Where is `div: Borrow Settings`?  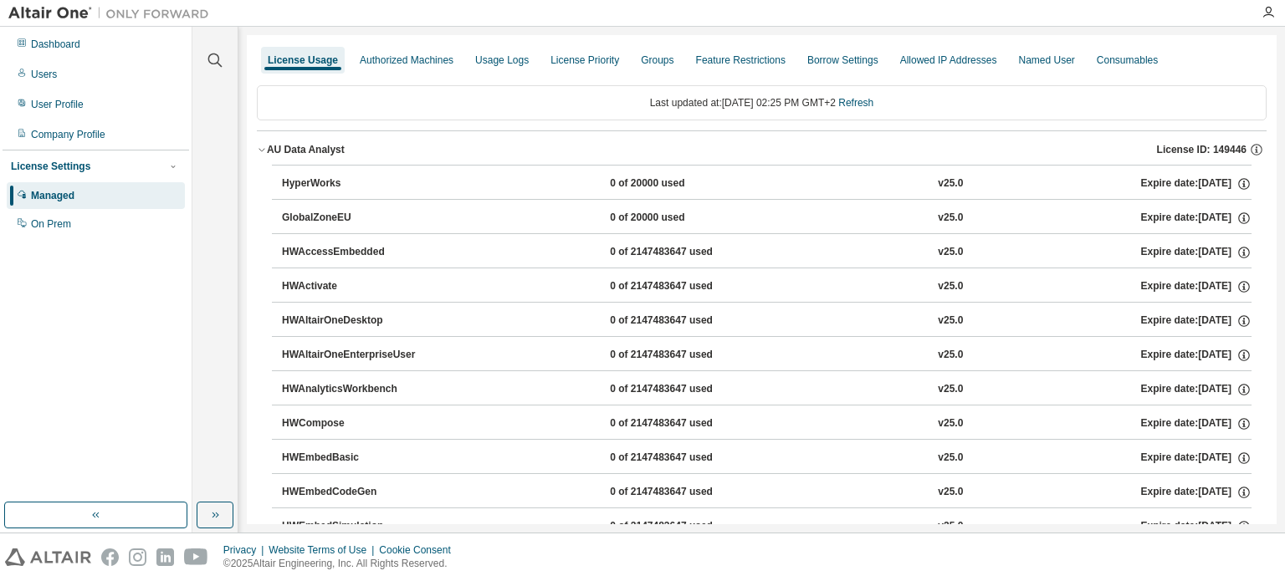
div: Borrow Settings is located at coordinates (842, 60).